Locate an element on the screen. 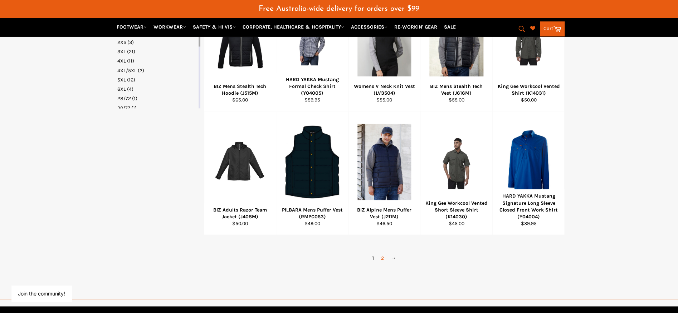 The height and width of the screenshot is (313, 678). div: Womens V Neck Knit Vest (LV3504) is located at coordinates (384, 90).